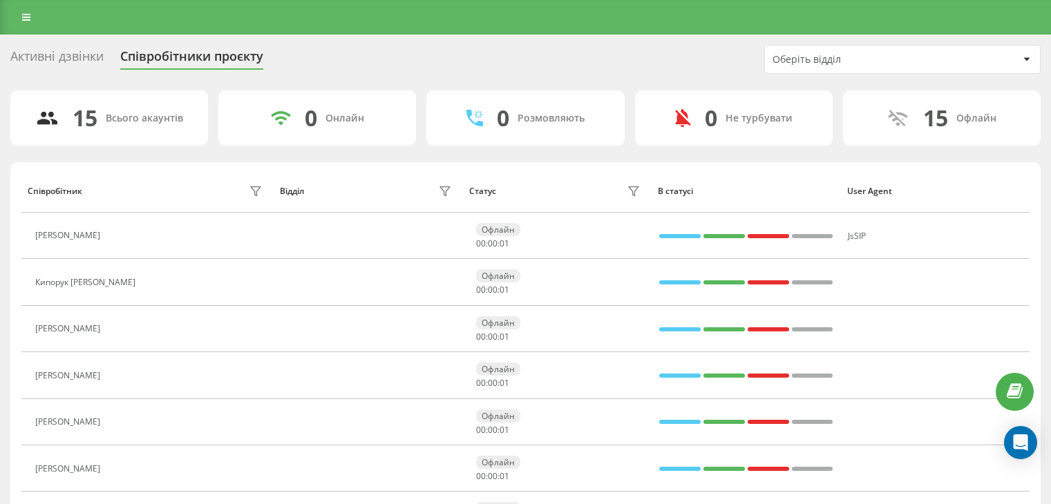  What do you see at coordinates (745, 191) in the screenshot?
I see `div: В статусі` at bounding box center [745, 191].